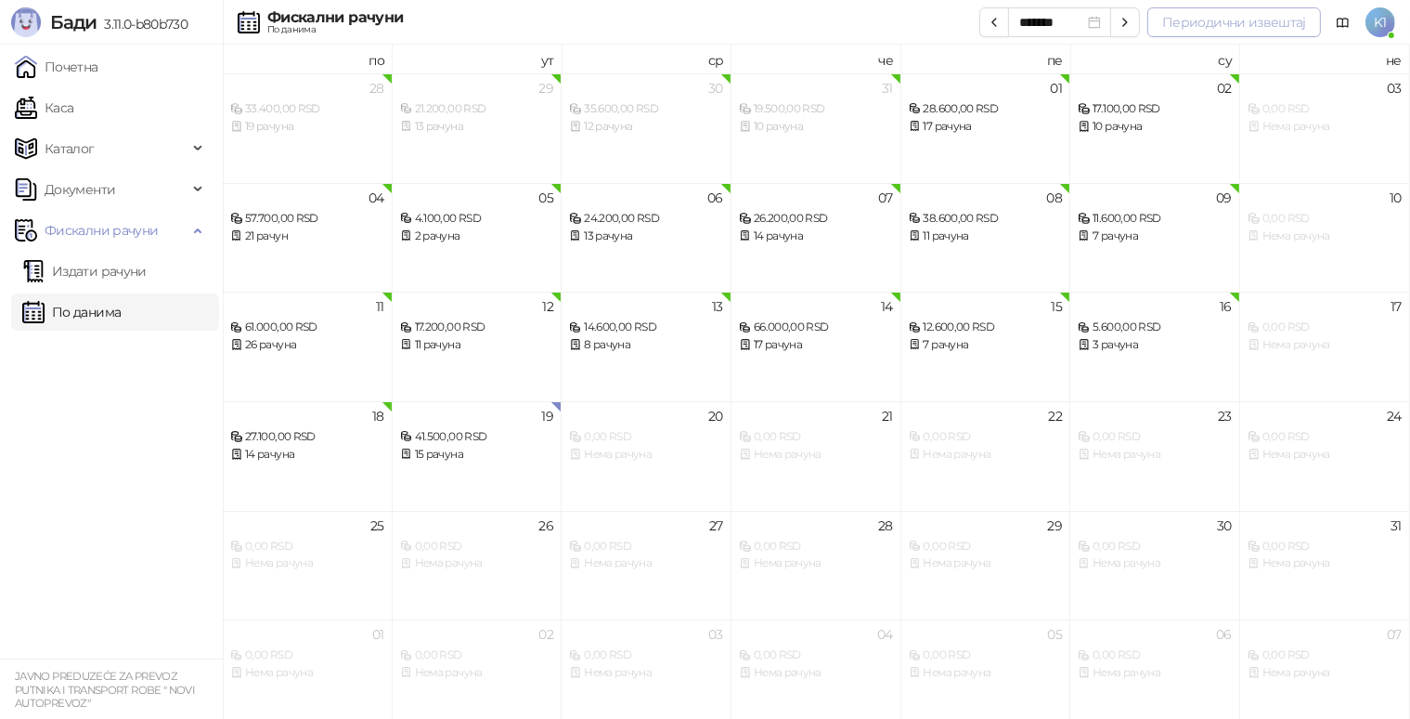  I want to click on th: че, so click(816, 58).